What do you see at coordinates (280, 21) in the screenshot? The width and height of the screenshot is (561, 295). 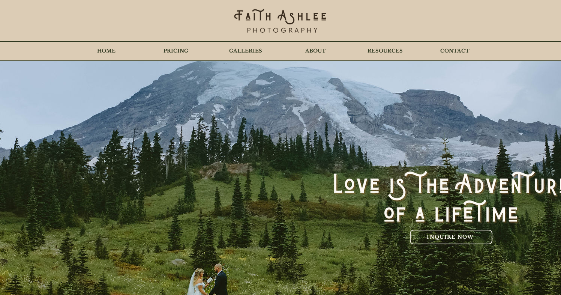 I see `img: Faith's Logo Black_edited_edited.png` at bounding box center [280, 21].